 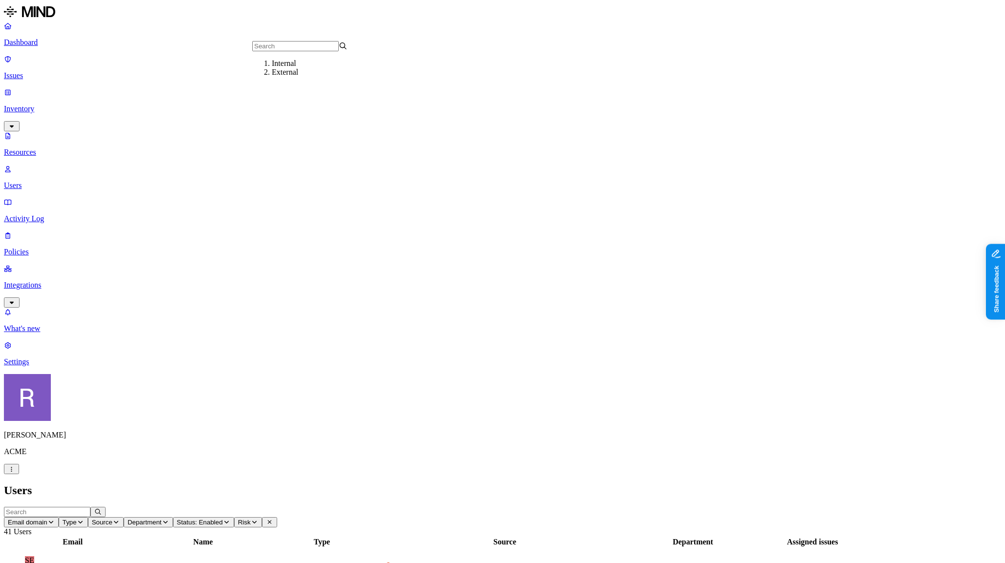 What do you see at coordinates (319, 64) in the screenshot?
I see `div: Internal` at bounding box center [319, 64].